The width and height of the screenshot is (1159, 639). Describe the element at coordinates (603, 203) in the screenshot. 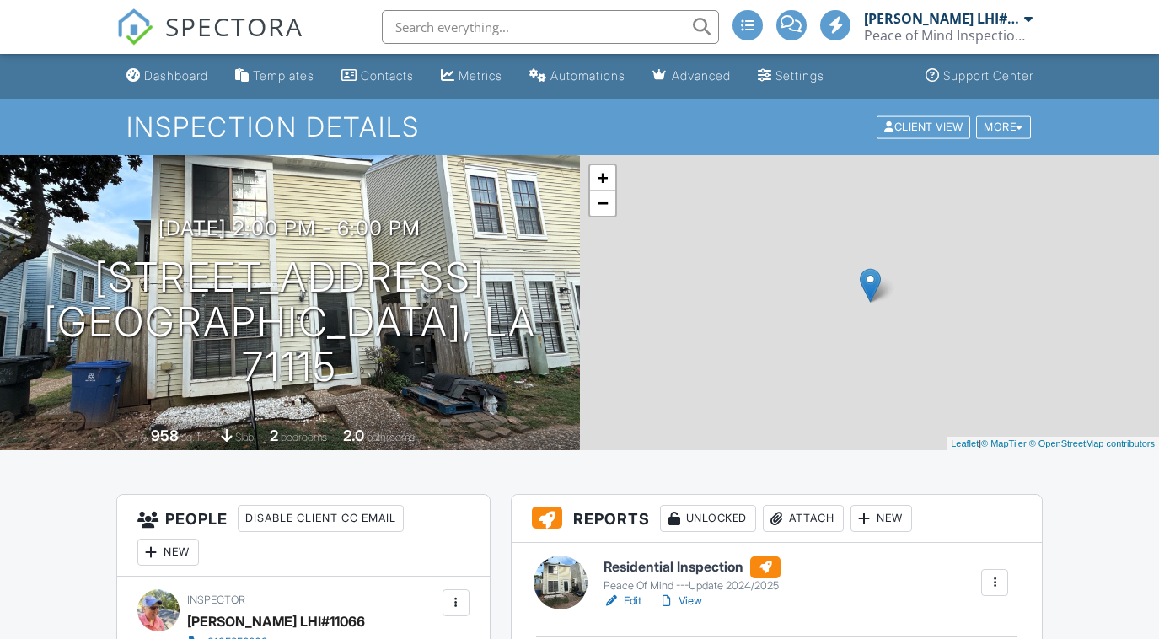

I see `a: Zoom out` at that location.